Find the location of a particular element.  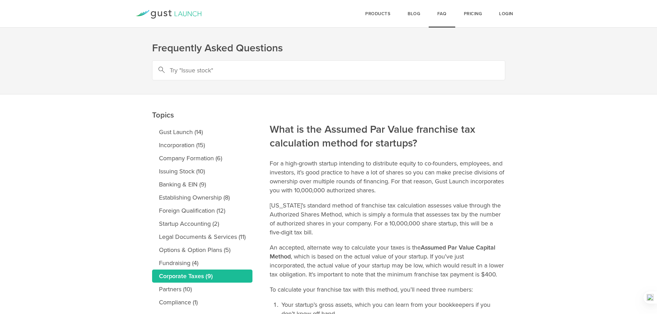

a: Legal Documents & Services (11) is located at coordinates (202, 237).